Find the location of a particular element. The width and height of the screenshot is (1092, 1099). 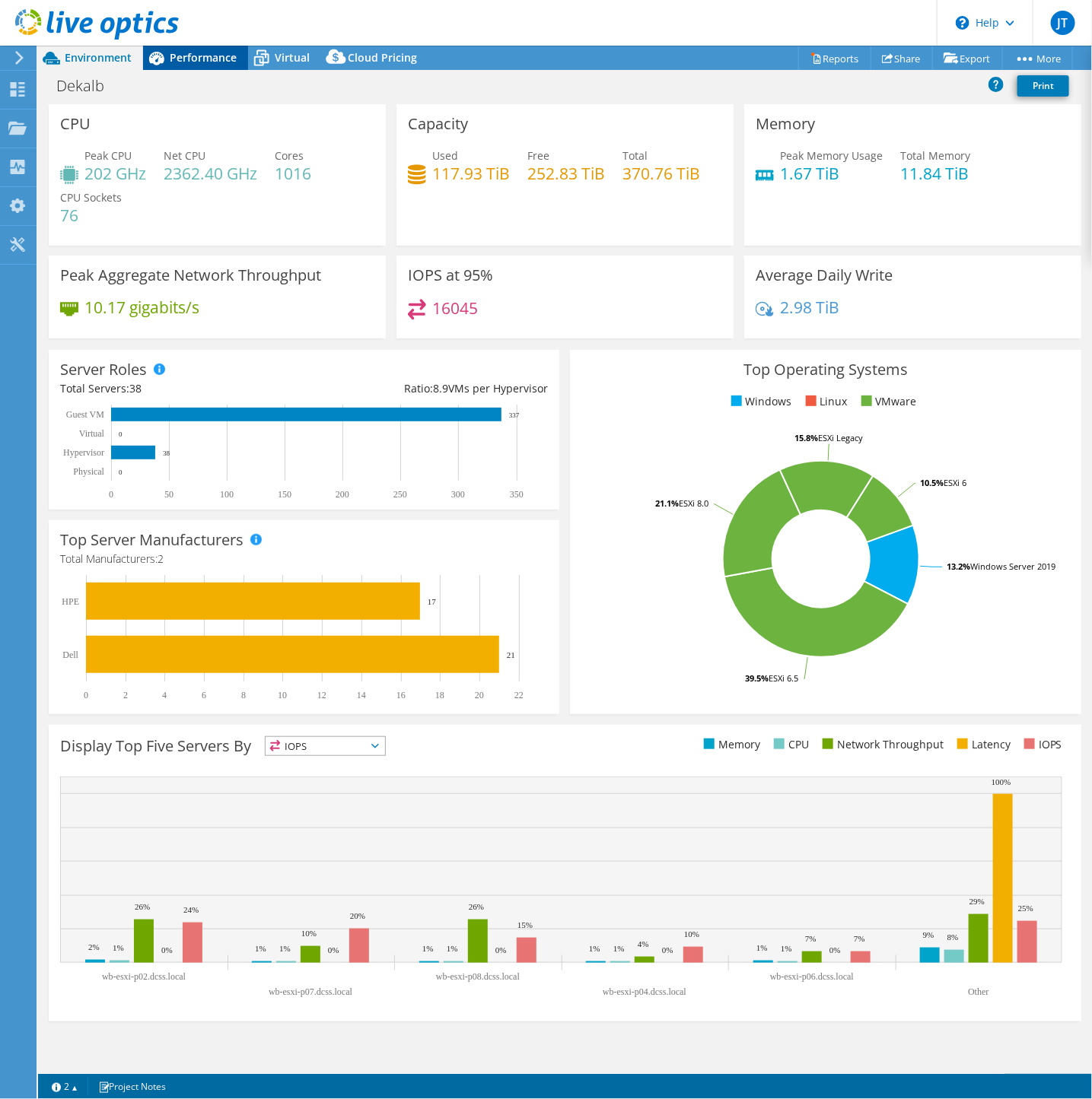

li: Latency is located at coordinates (981, 745).